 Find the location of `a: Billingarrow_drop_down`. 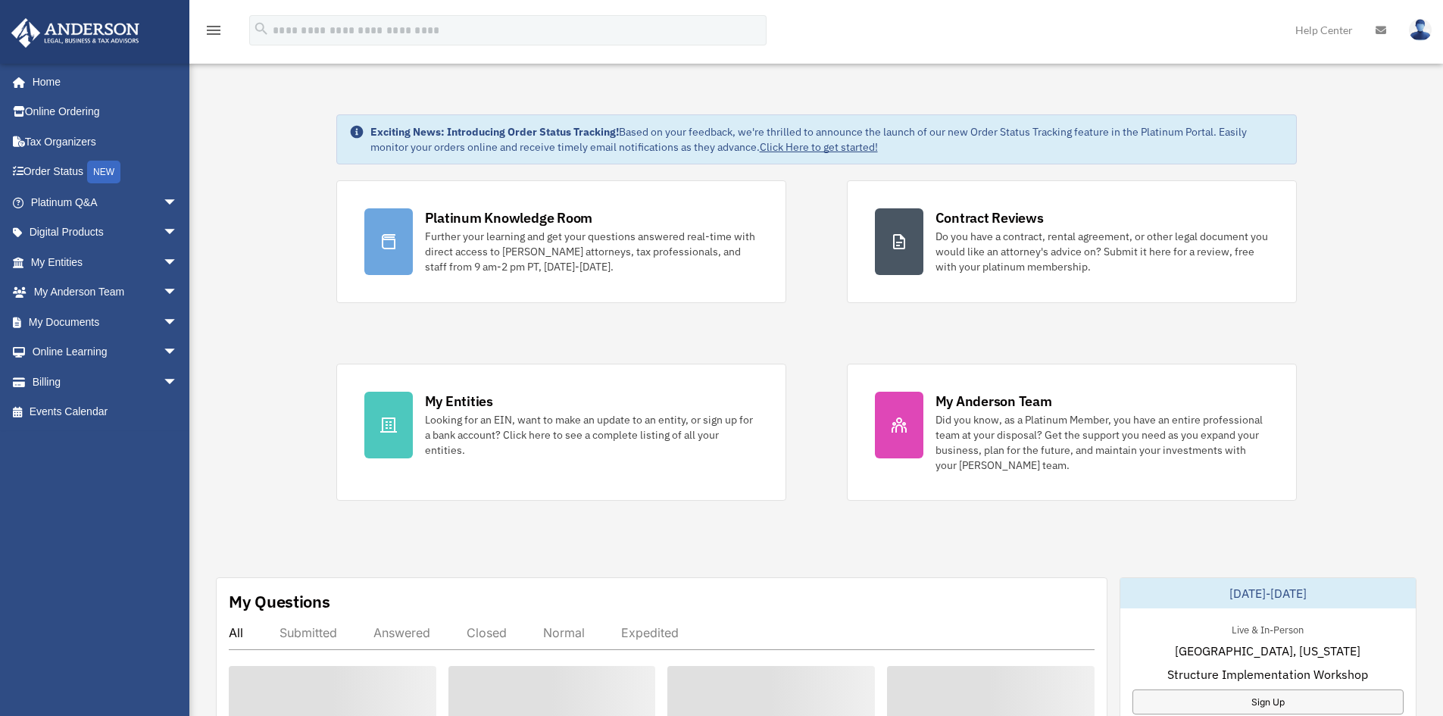

a: Billingarrow_drop_down is located at coordinates (105, 382).